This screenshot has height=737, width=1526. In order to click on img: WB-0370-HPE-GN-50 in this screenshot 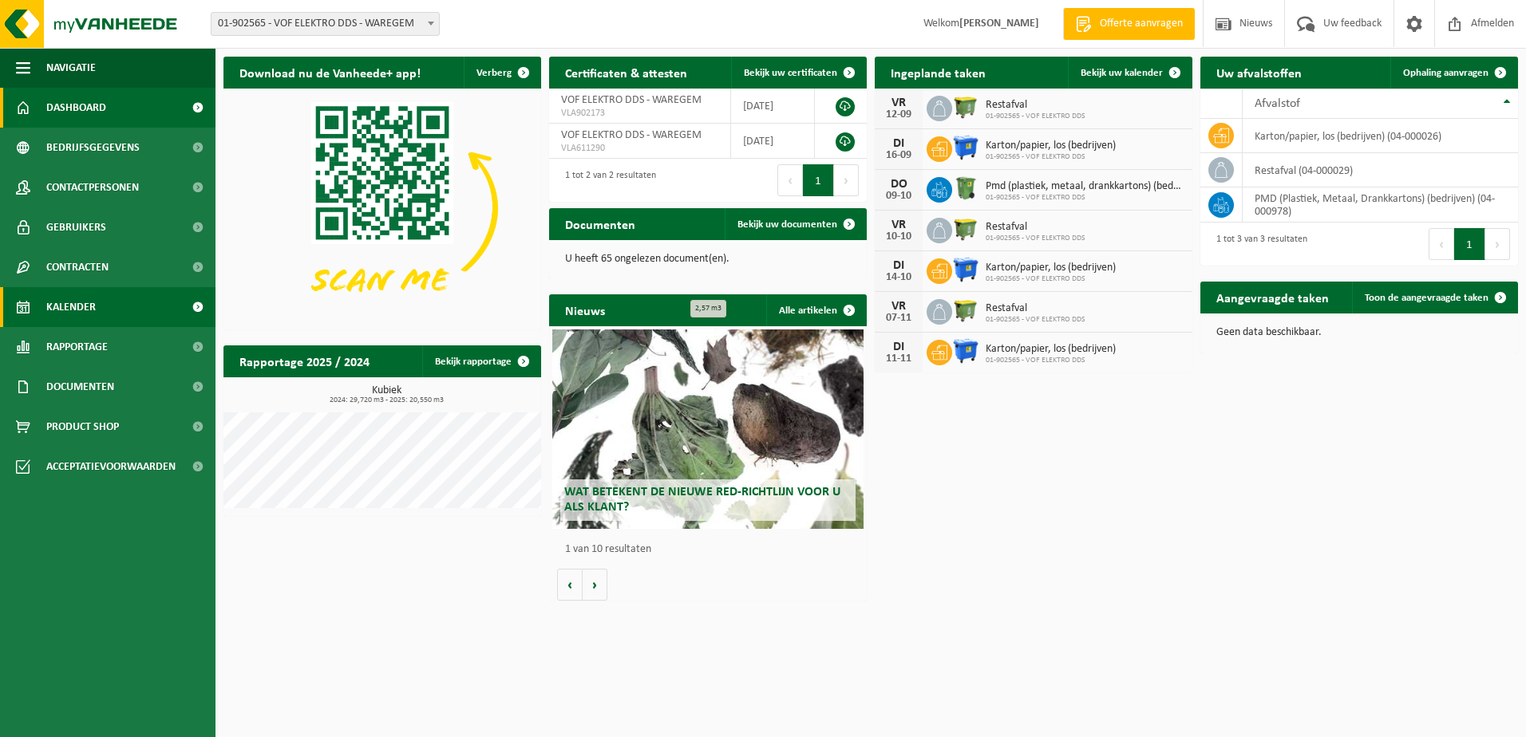, I will do `click(966, 188)`.